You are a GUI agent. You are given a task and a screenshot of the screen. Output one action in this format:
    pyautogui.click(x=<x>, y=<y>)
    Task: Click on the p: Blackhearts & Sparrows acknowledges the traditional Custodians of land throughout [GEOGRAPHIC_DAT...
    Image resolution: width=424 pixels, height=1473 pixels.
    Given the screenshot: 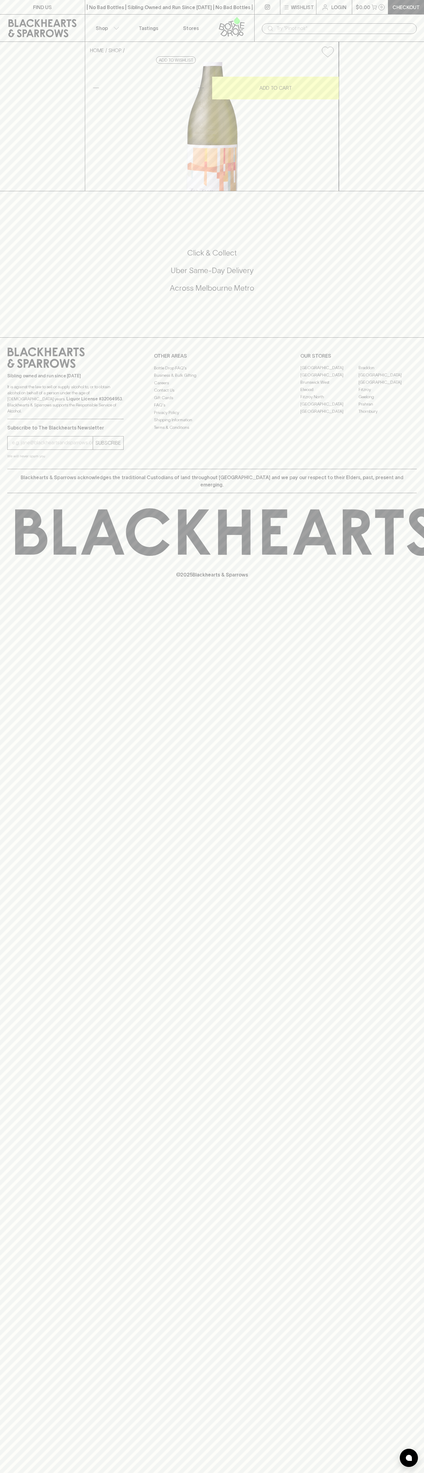 What is the action you would take?
    pyautogui.click(x=212, y=481)
    